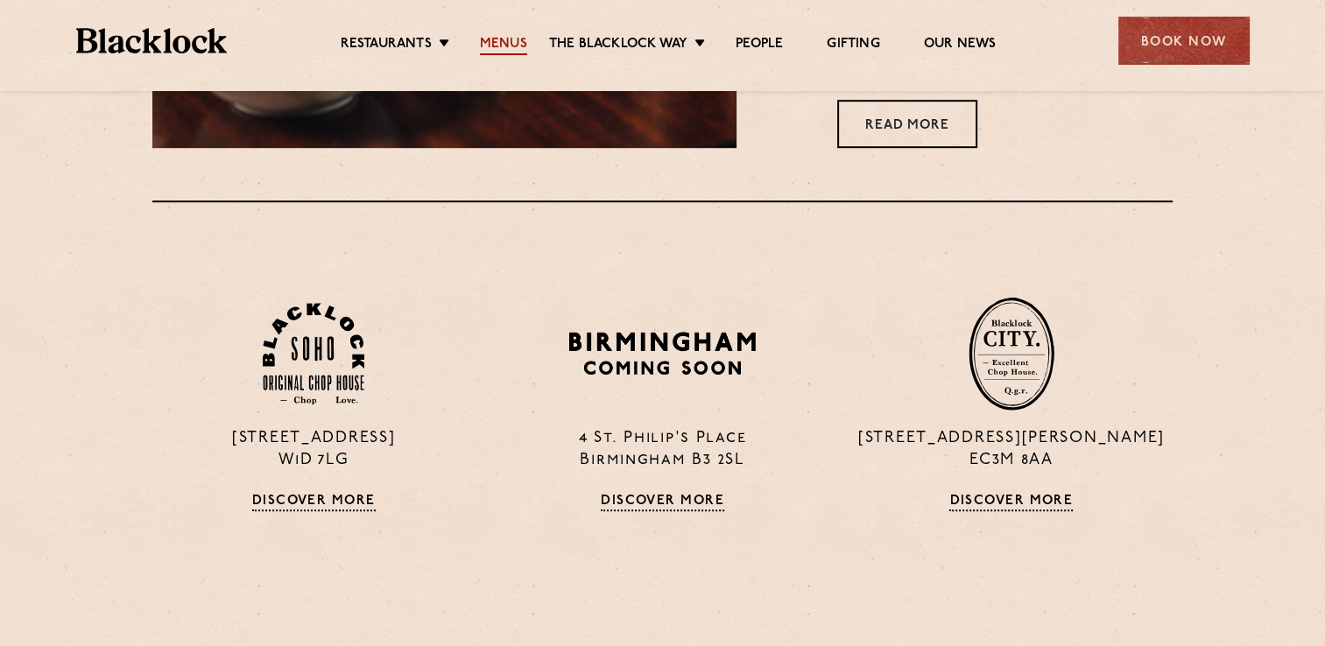 This screenshot has height=646, width=1325. I want to click on a: Our News, so click(960, 46).